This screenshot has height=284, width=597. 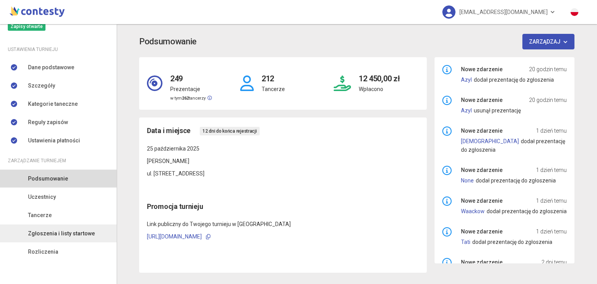 What do you see at coordinates (379, 75) in the screenshot?
I see `h4: 12 450,00 zł` at bounding box center [379, 75].